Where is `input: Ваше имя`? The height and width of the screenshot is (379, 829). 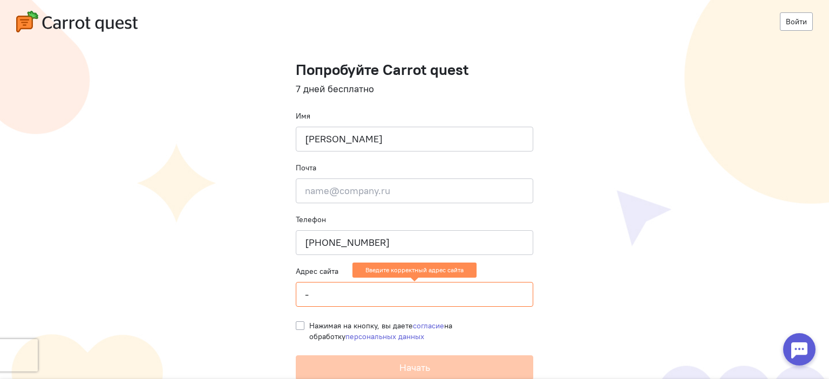 input: Ваше имя is located at coordinates (414, 139).